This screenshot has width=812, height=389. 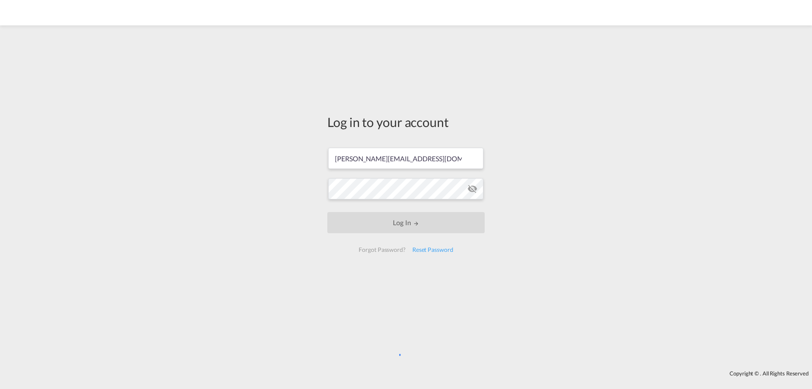 I want to click on div: Reset Password, so click(x=433, y=249).